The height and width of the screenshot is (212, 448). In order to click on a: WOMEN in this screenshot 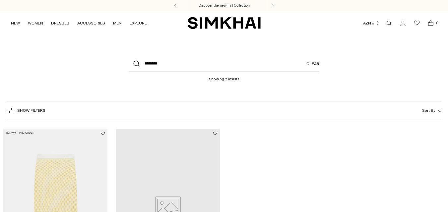, I will do `click(35, 23)`.